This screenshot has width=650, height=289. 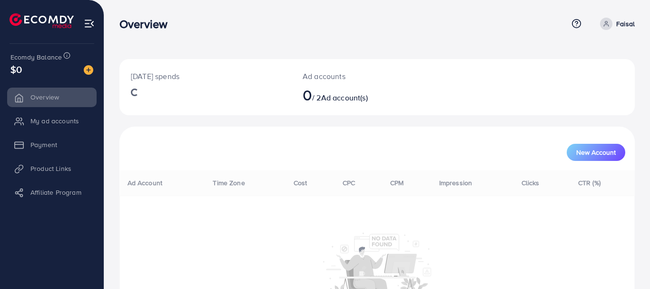 What do you see at coordinates (625, 24) in the screenshot?
I see `p: Faisal` at bounding box center [625, 24].